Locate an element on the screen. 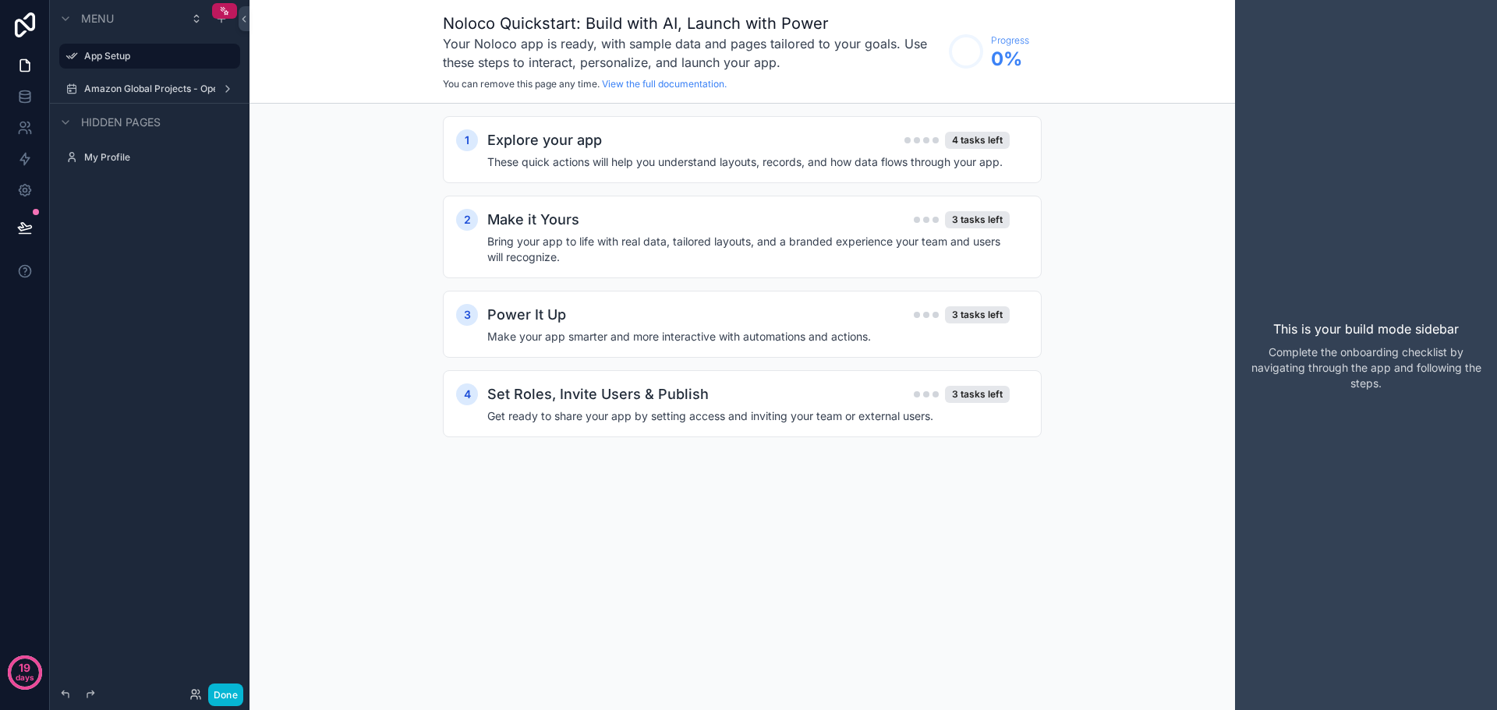 Image resolution: width=1497 pixels, height=710 pixels. span: Progress is located at coordinates (1010, 41).